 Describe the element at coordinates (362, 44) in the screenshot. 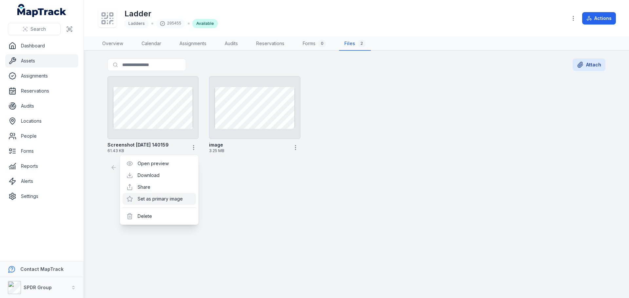

I see `div: 2` at that location.